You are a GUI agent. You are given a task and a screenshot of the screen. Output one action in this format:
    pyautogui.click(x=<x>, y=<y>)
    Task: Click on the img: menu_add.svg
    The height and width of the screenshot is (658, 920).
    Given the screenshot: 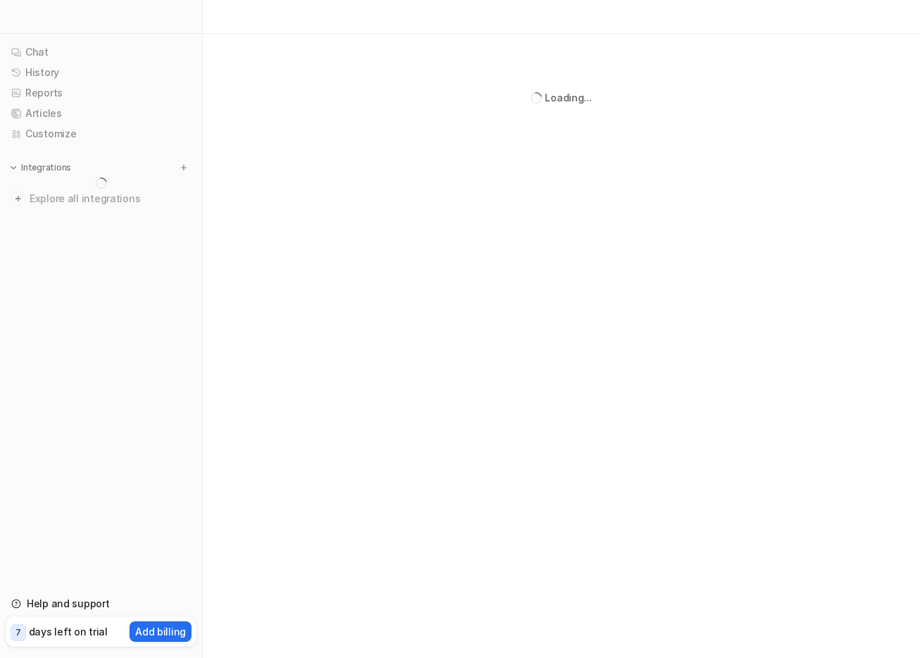 What is the action you would take?
    pyautogui.click(x=184, y=168)
    